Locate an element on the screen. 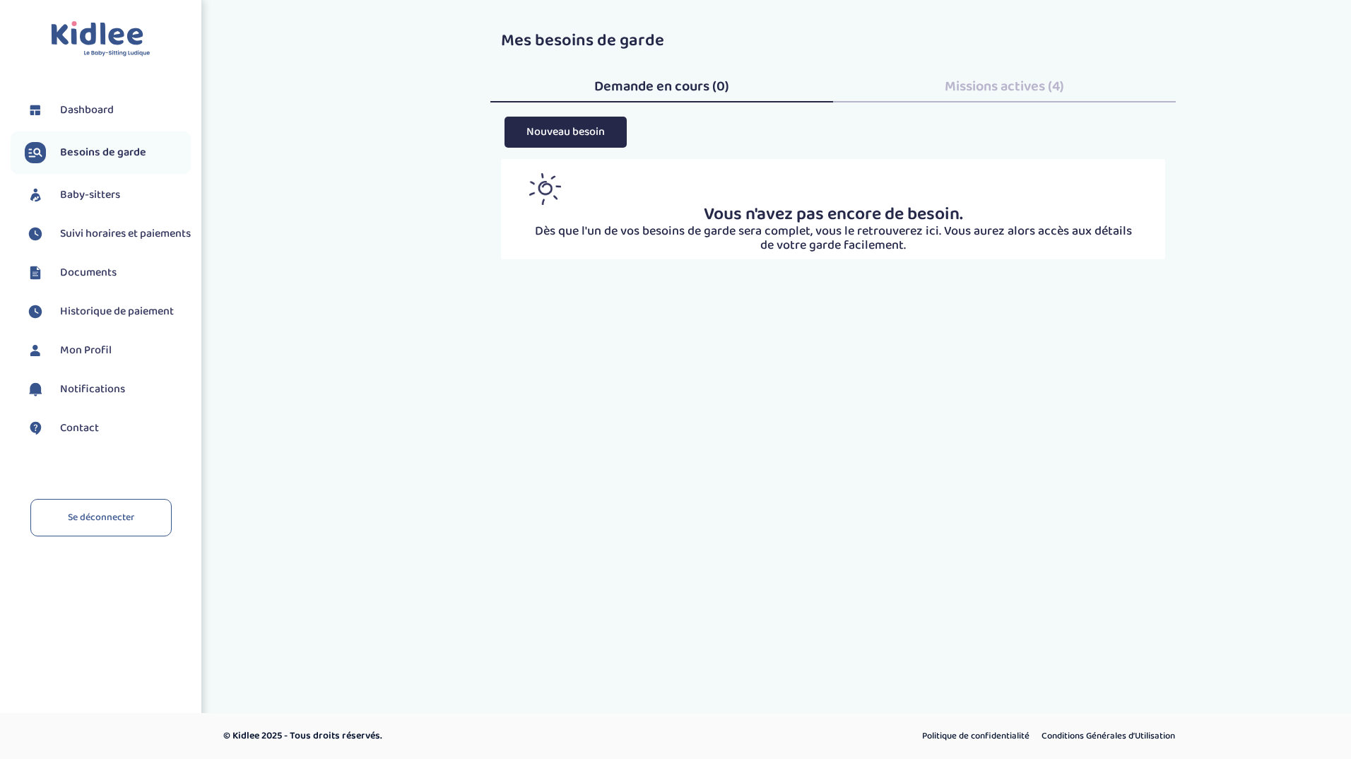 This screenshot has height=759, width=1351. a: Baby-sitters is located at coordinates (107, 195).